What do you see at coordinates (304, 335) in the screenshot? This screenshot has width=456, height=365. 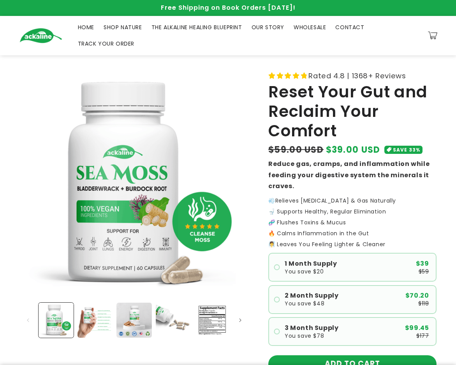 I see `span: You save $78` at bounding box center [304, 335].